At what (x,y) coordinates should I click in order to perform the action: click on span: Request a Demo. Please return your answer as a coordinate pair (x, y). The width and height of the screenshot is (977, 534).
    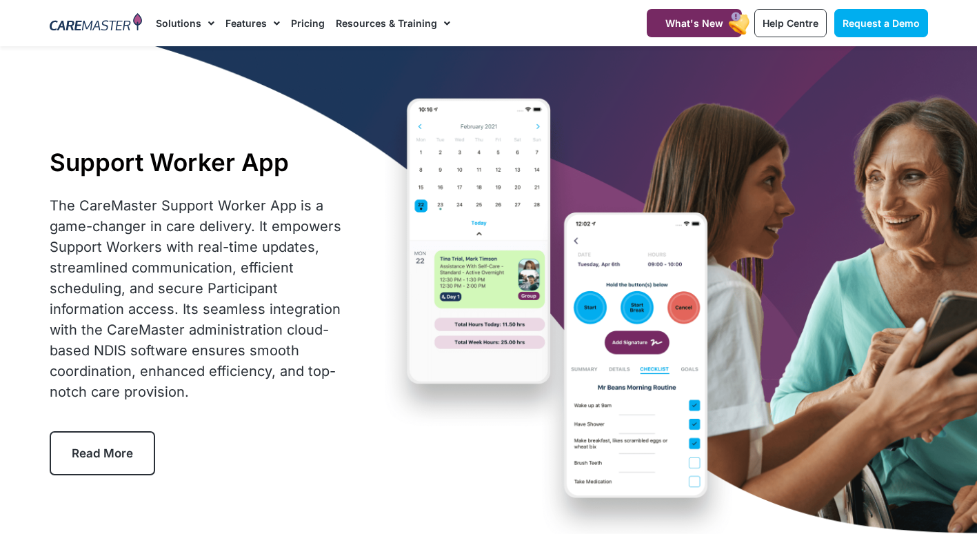
    Looking at the image, I should click on (881, 23).